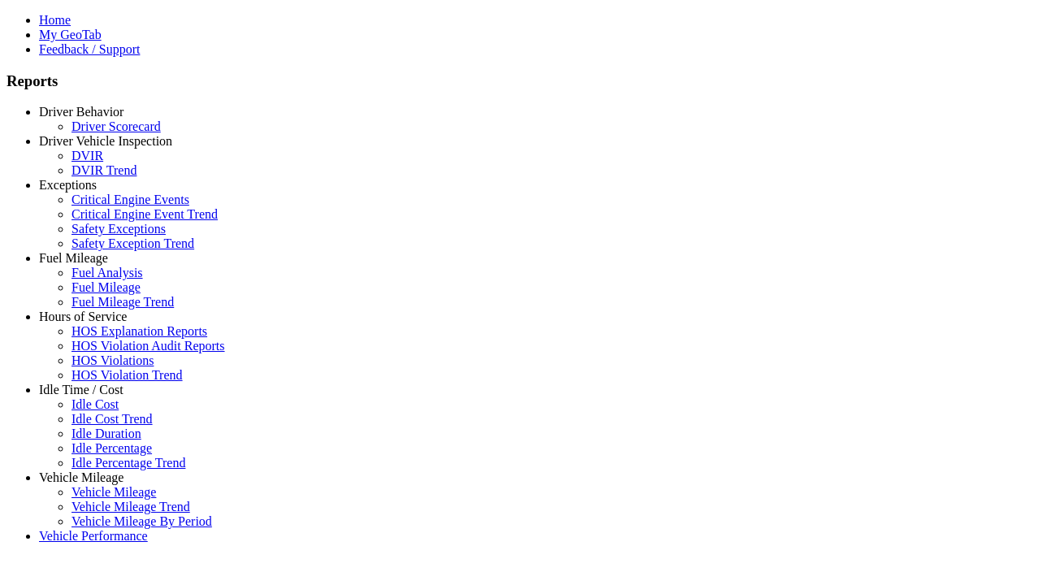  I want to click on a: Safety Exception Trend, so click(132, 243).